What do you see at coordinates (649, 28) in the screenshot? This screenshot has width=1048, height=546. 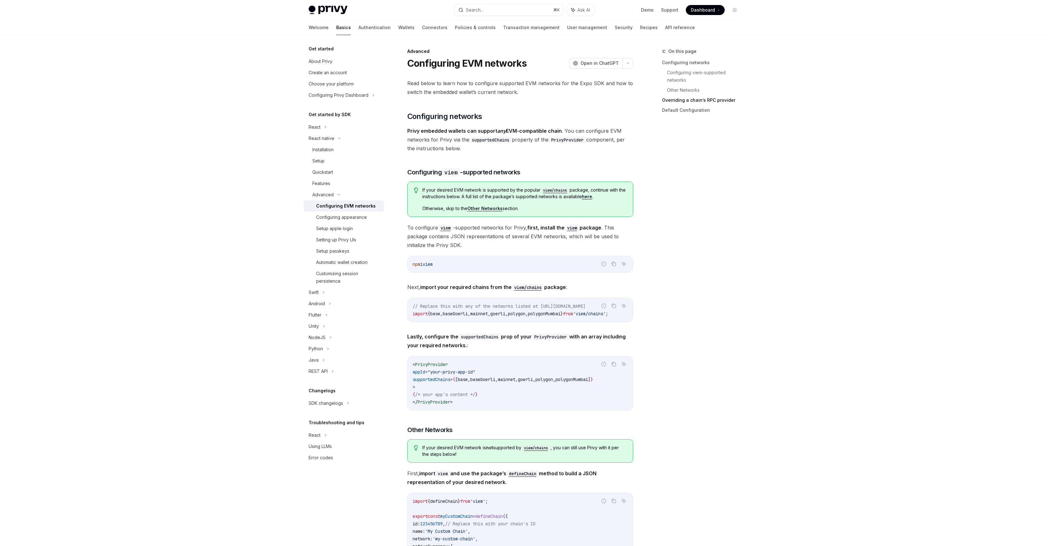 I see `a: Recipes` at bounding box center [649, 28].